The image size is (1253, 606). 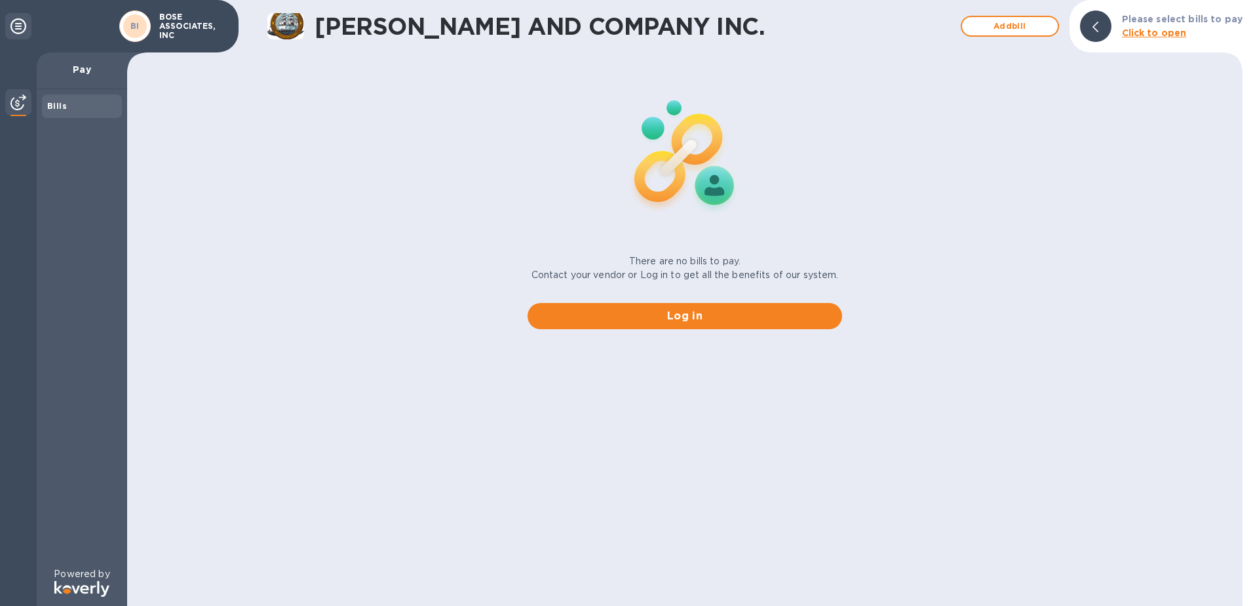 I want to click on b: Click to open, so click(x=1154, y=33).